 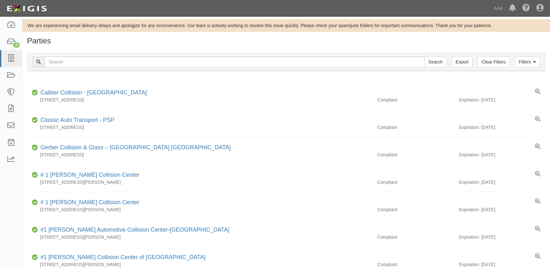 I want to click on div: We are experiencing email delivery delays and apologize for any inconvenience. Our team is active..., so click(x=286, y=25).